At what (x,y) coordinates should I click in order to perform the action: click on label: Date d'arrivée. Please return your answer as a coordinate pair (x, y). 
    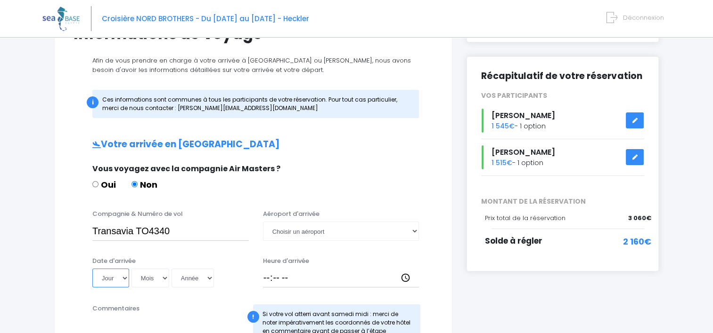
    Looking at the image, I should click on (114, 261).